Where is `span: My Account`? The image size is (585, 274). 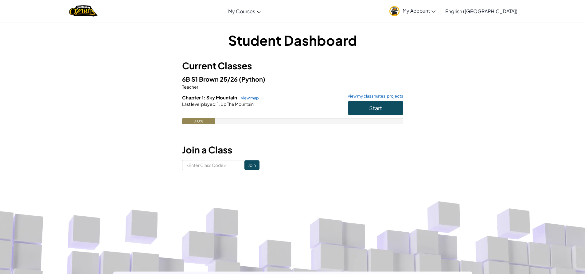
span: My Account is located at coordinates (419, 10).